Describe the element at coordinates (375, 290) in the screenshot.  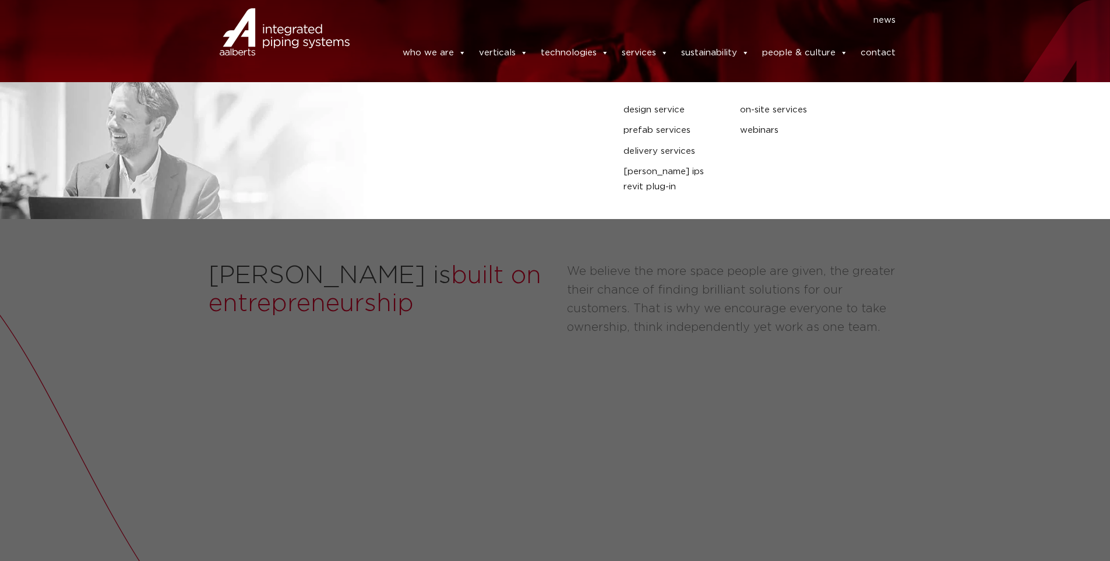
I see `span: built on entrepreneurship` at that location.